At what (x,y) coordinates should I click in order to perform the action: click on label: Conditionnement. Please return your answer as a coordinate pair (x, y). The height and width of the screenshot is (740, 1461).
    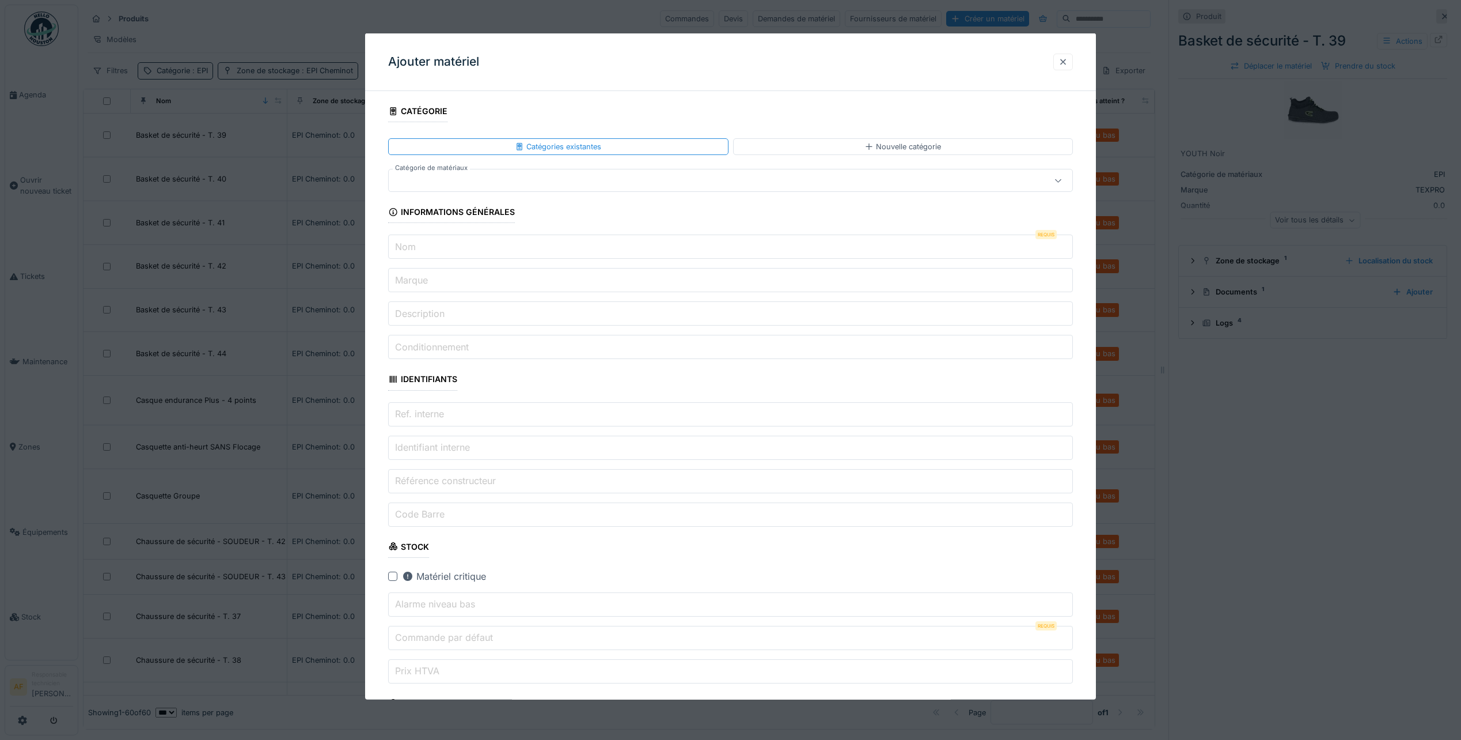
    Looking at the image, I should click on (432, 346).